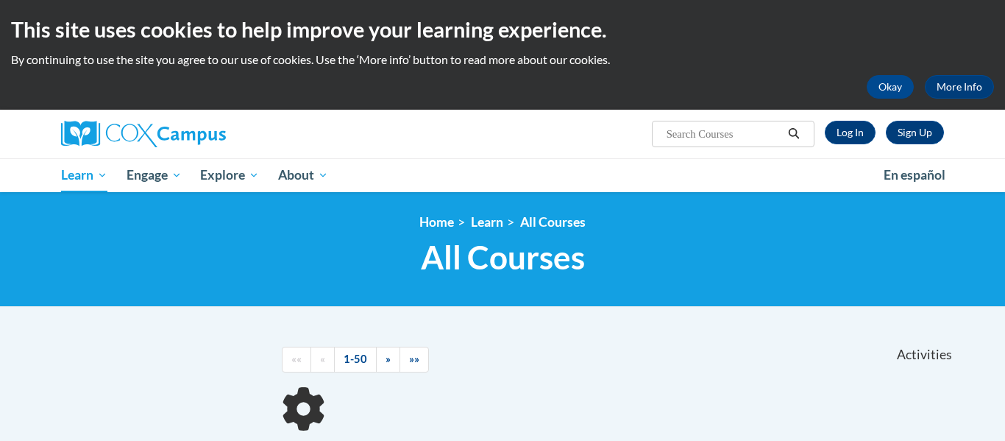 Image resolution: width=1005 pixels, height=441 pixels. What do you see at coordinates (502, 29) in the screenshot?
I see `h2: This site uses cookies to help improve your learning experience.` at bounding box center [502, 29].